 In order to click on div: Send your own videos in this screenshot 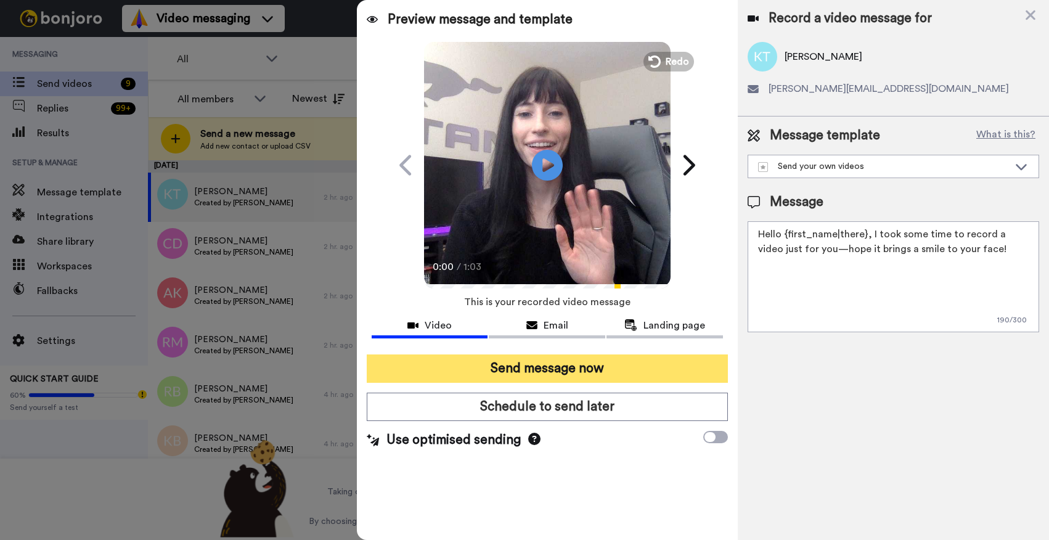, I will do `click(883, 166)`.